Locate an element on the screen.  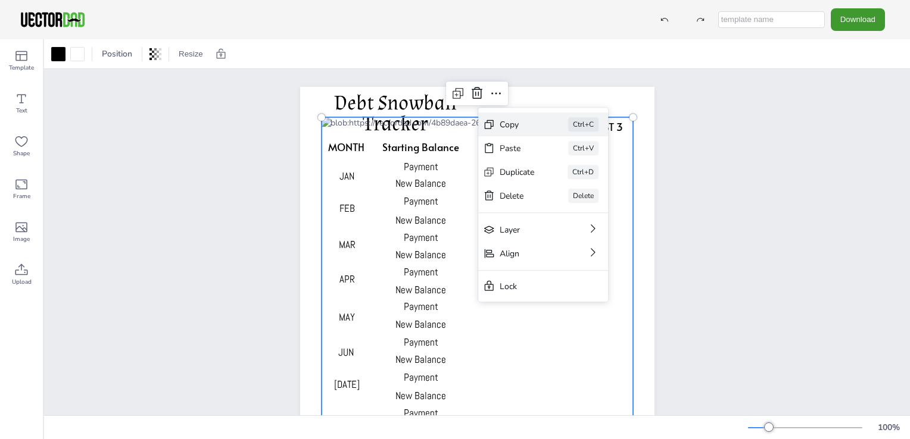
button: Download is located at coordinates (857, 19).